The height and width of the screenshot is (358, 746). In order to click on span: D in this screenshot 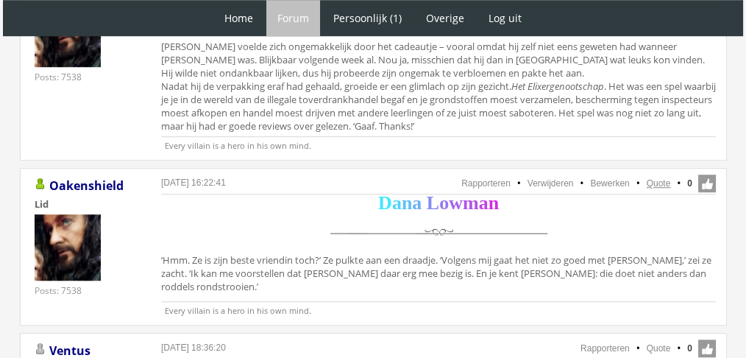, I will do `click(385, 202)`.